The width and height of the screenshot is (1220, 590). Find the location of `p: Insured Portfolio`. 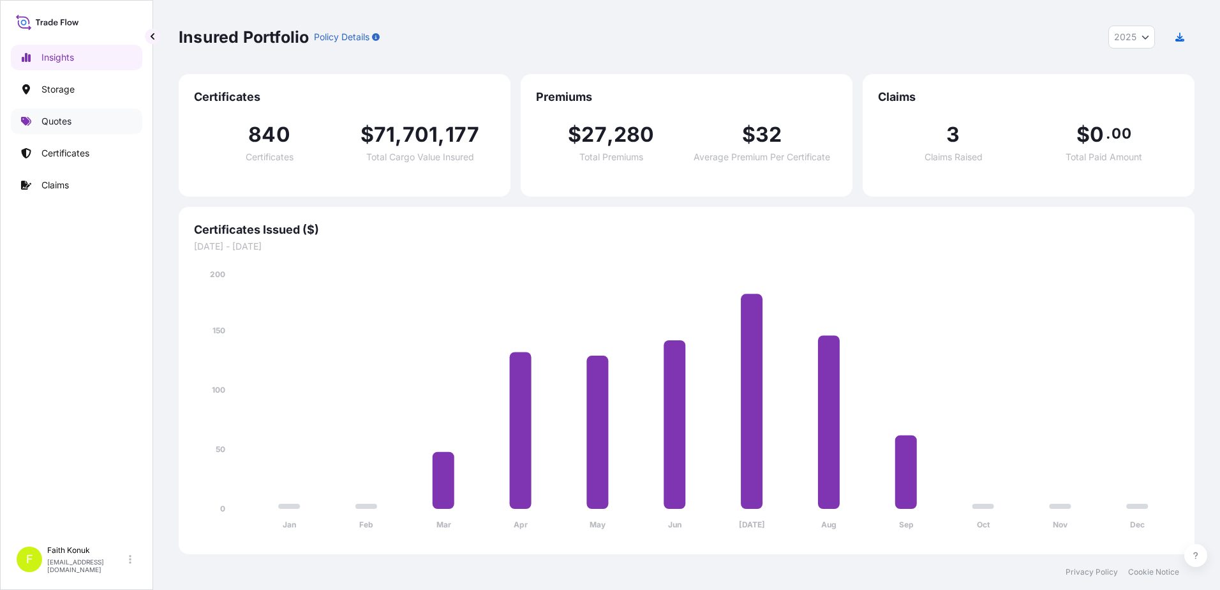

p: Insured Portfolio is located at coordinates (244, 37).